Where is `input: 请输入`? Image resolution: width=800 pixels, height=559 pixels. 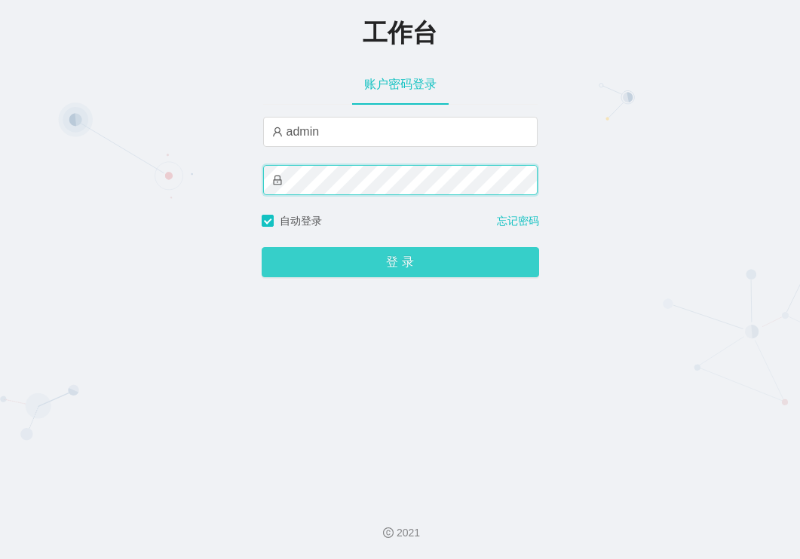
input: 请输入 is located at coordinates (400, 132).